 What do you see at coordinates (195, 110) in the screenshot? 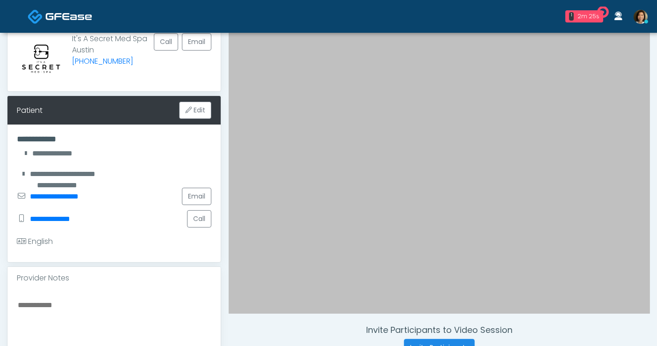
I see `button: Edit` at bounding box center [195, 110].